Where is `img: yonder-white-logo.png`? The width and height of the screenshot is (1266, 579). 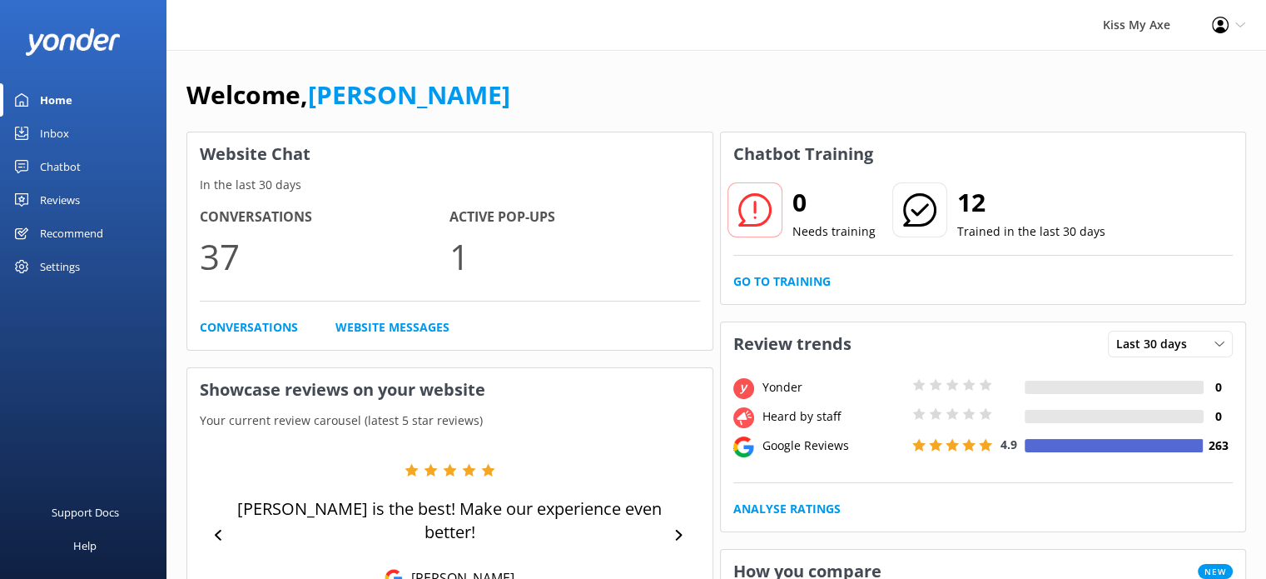
img: yonder-white-logo.png is located at coordinates (72, 42).